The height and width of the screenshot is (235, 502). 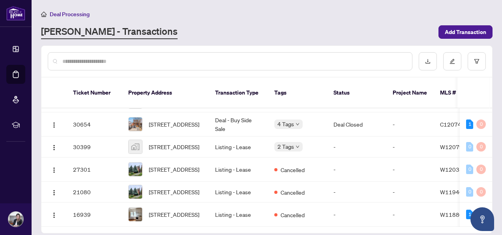 What do you see at coordinates (16, 219) in the screenshot?
I see `img: Profile Icon` at bounding box center [16, 219].